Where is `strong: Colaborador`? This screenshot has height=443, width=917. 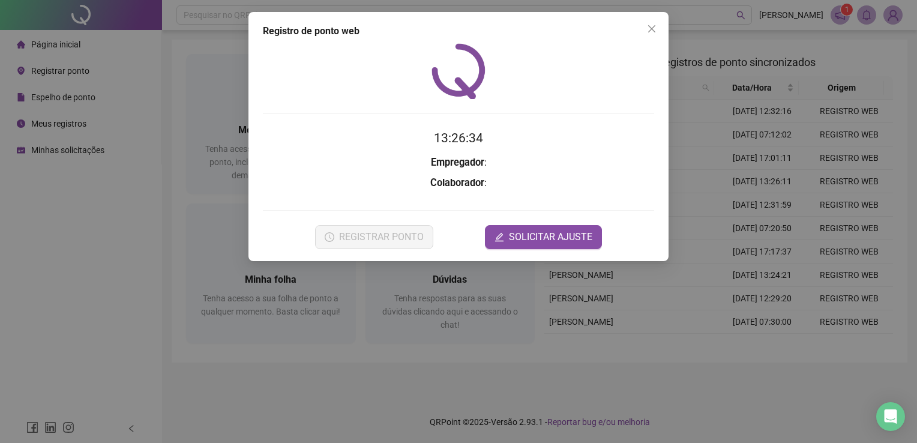
strong: Colaborador is located at coordinates (457, 182).